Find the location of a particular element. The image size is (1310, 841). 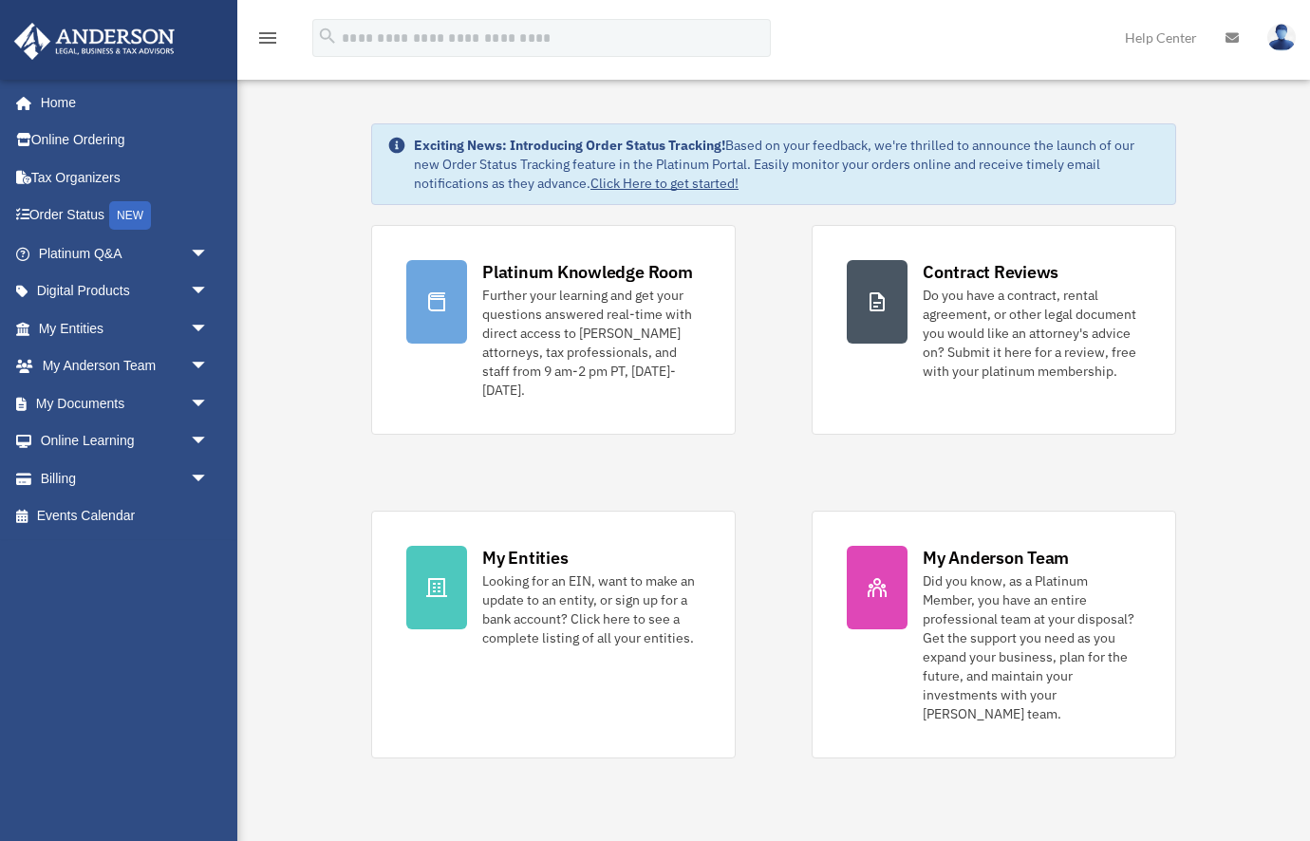

img: User Pic is located at coordinates (1282, 37).